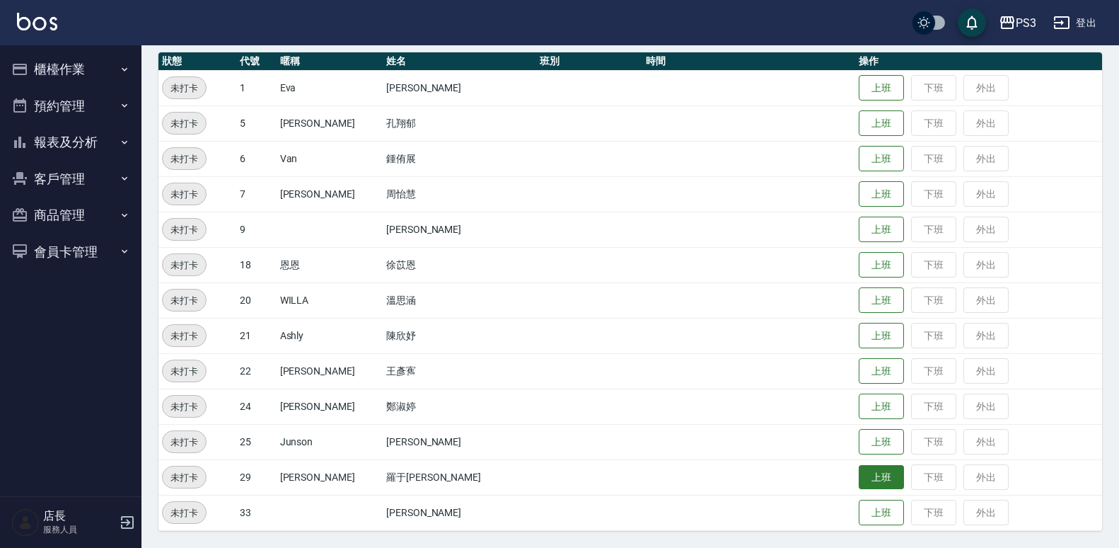 The width and height of the screenshot is (1119, 548). I want to click on div: PS3, so click(1026, 23).